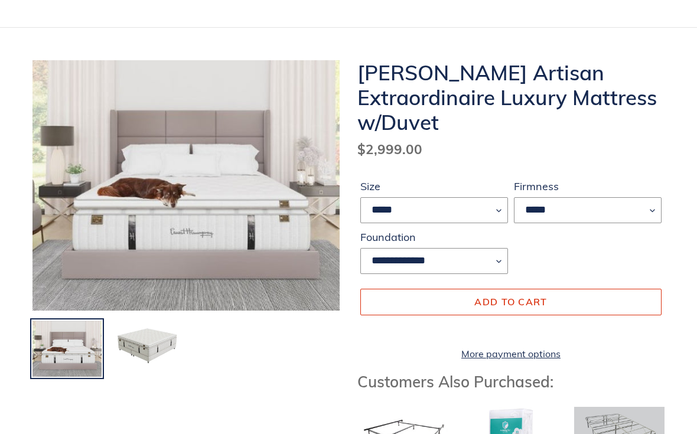 The height and width of the screenshot is (434, 697). I want to click on label: Size, so click(434, 187).